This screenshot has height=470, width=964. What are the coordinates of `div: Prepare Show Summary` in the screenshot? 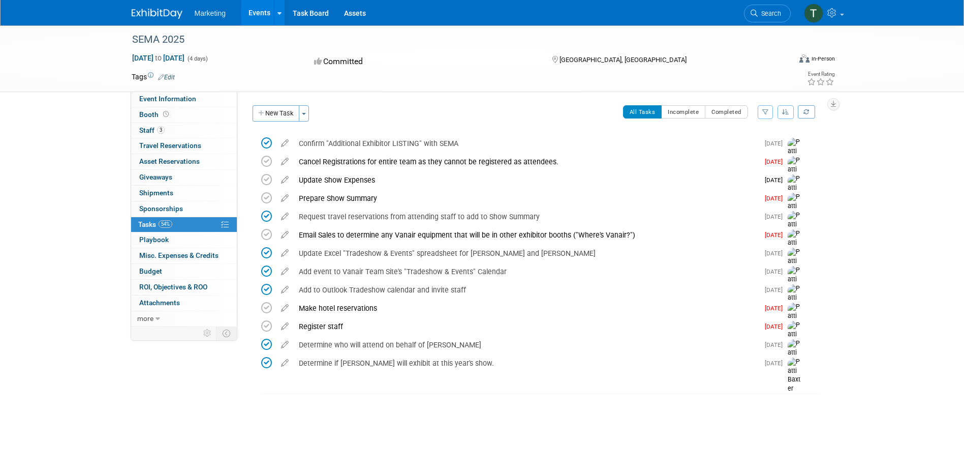 It's located at (526, 198).